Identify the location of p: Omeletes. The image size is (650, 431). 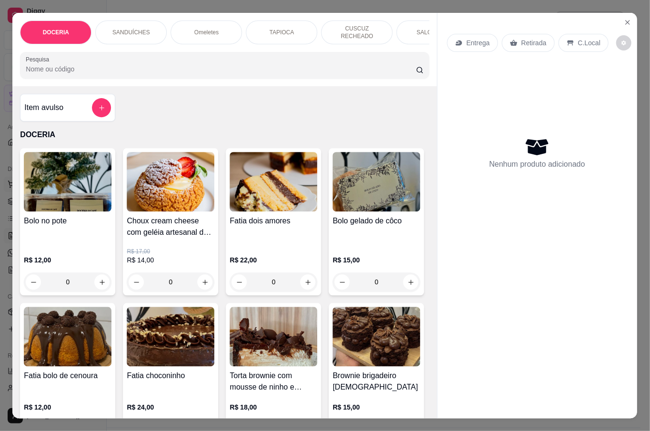
(206, 32).